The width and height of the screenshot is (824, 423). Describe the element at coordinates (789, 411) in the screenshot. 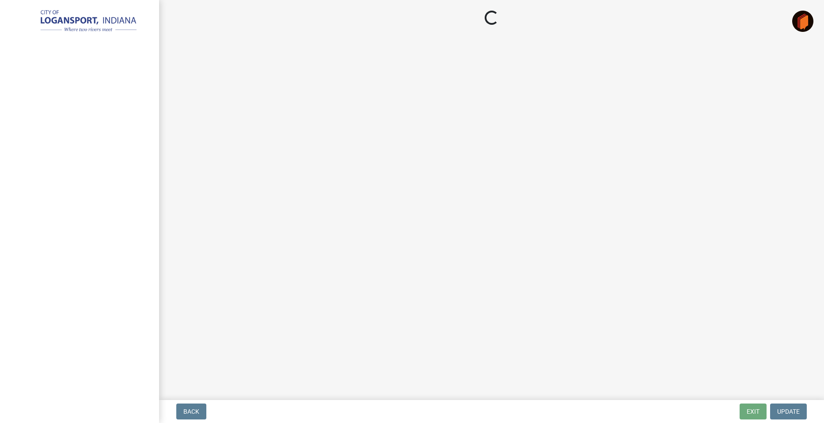

I see `span: Update` at that location.